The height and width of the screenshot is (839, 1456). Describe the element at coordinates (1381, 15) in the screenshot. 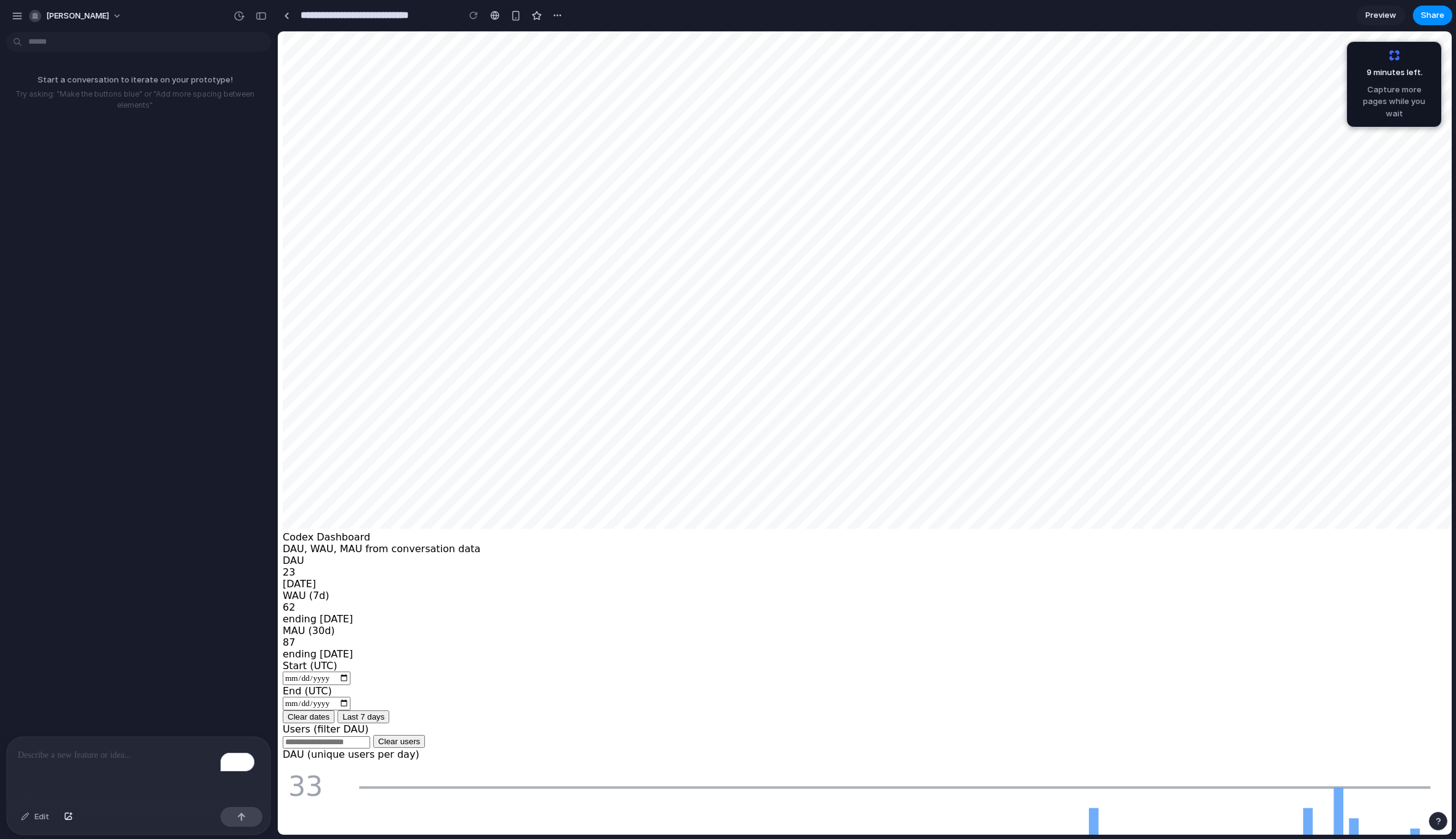

I see `a: Preview` at that location.